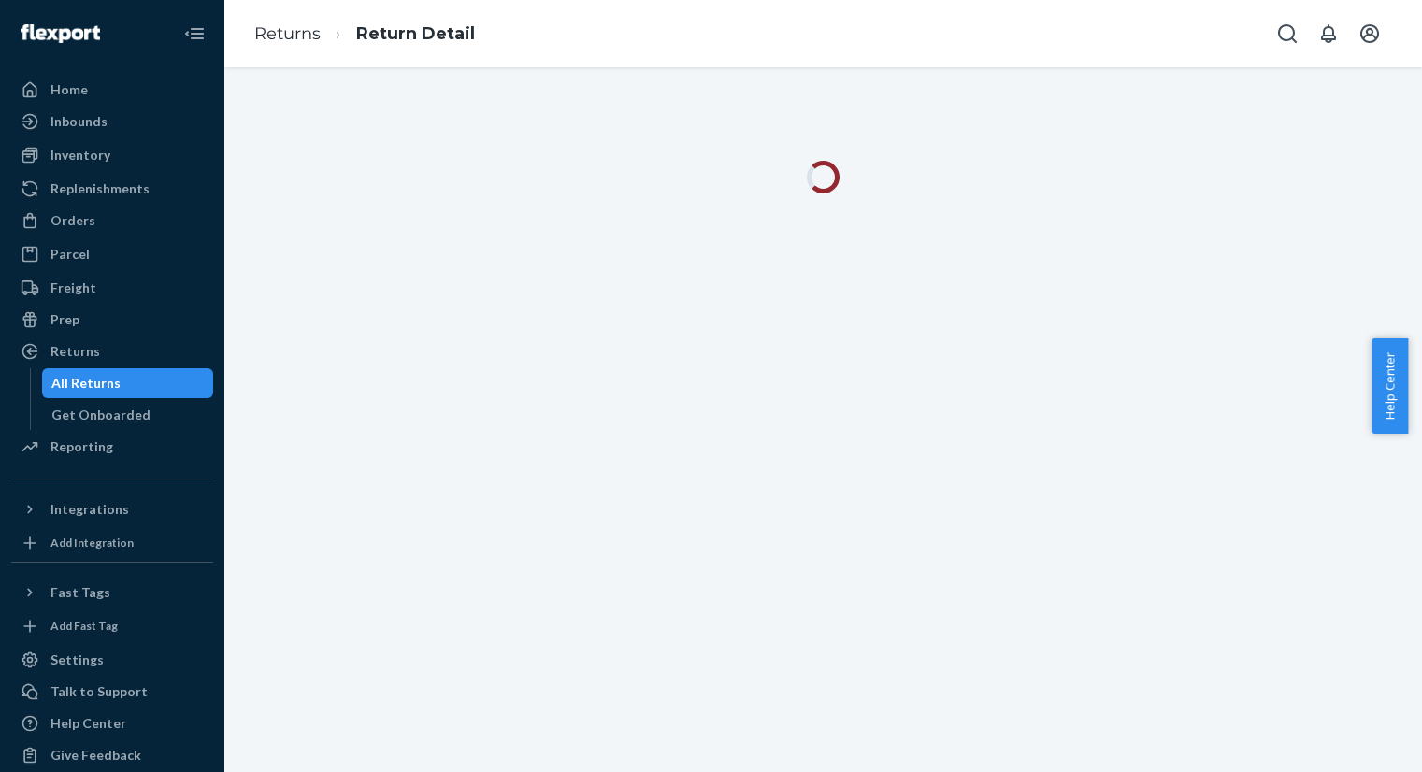  What do you see at coordinates (65, 320) in the screenshot?
I see `div: Prep` at bounding box center [65, 320].